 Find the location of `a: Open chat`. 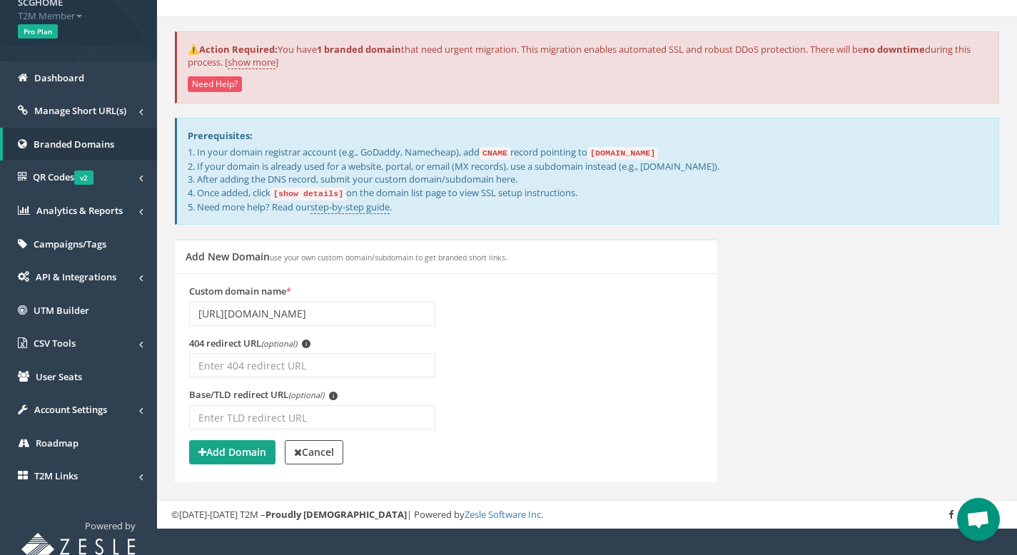

a: Open chat is located at coordinates (978, 519).